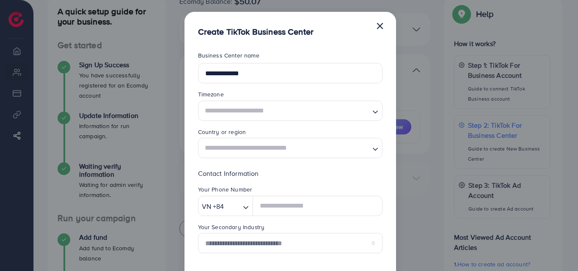  What do you see at coordinates (232, 227) in the screenshot?
I see `label: Your Secondary Industry` at bounding box center [232, 227].